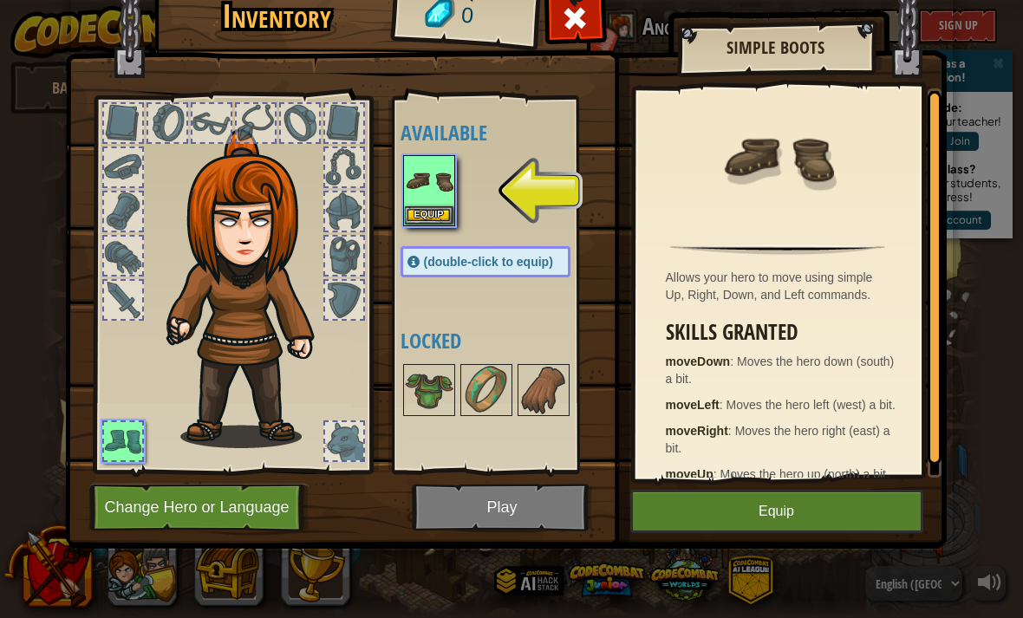 This screenshot has height=618, width=1023. Describe the element at coordinates (810, 405) in the screenshot. I see `span: Moves the hero left (west) a bit.` at that location.